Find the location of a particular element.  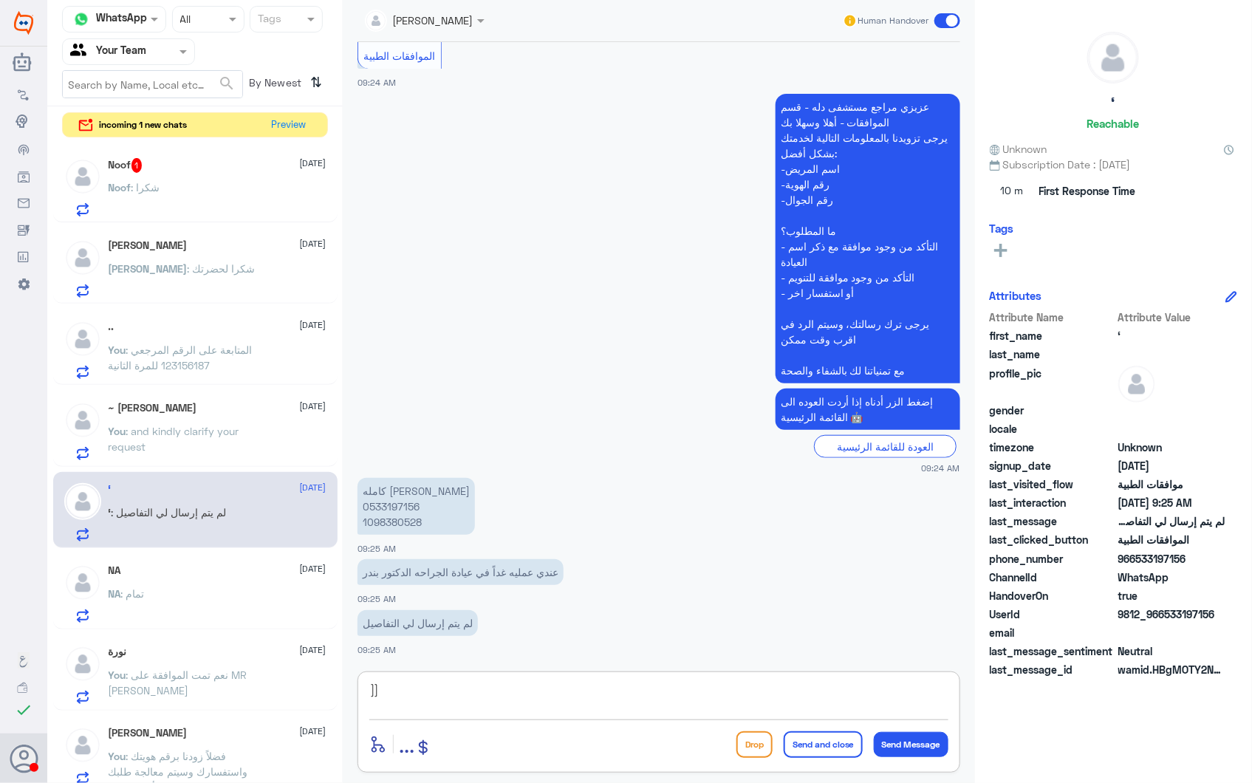

span: NA is located at coordinates (114, 593).